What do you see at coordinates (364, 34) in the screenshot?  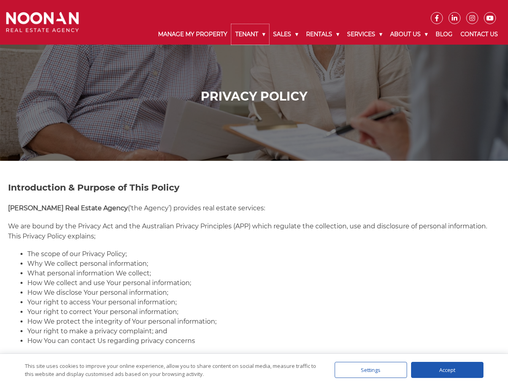 I see `a: Services` at bounding box center [364, 34].